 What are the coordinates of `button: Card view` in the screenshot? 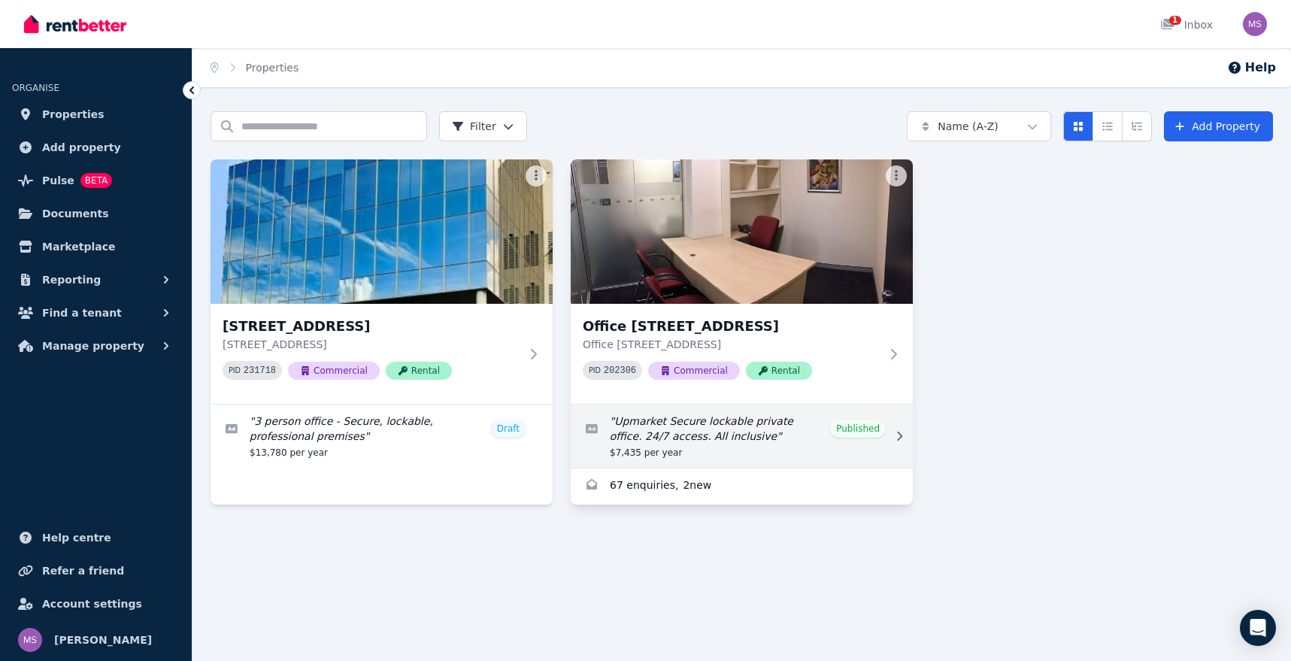 It's located at (1078, 126).